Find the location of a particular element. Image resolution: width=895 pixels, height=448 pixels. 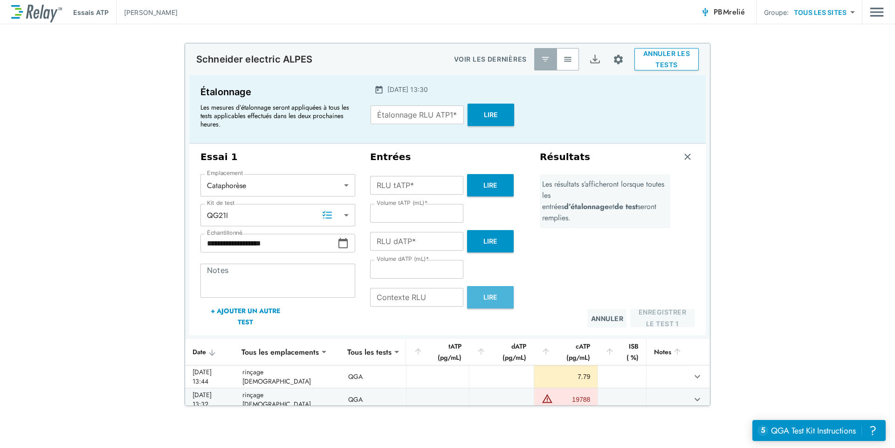

p: Les mesures d’étalonnage seront appliquées à tous les tests applicables effectués dans les deux p... is located at coordinates (275, 116).